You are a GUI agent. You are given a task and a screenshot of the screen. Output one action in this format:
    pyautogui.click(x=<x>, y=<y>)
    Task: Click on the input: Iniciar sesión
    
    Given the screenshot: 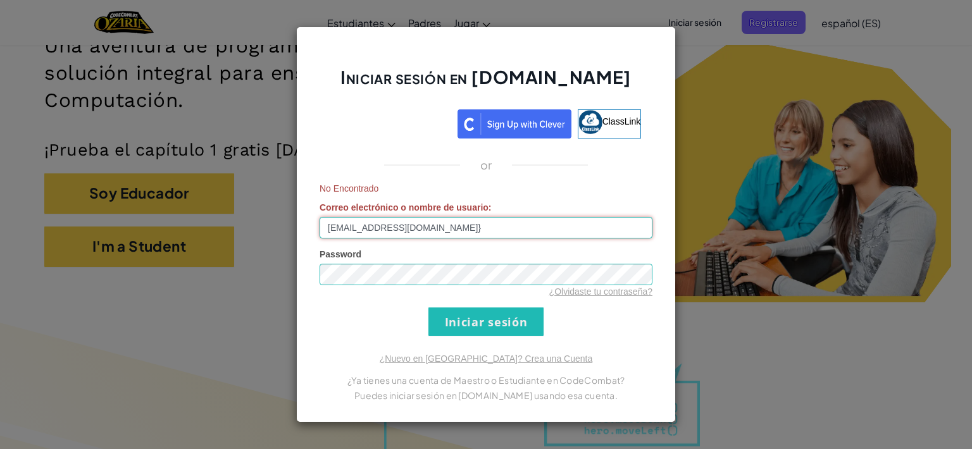 What is the action you would take?
    pyautogui.click(x=486, y=321)
    